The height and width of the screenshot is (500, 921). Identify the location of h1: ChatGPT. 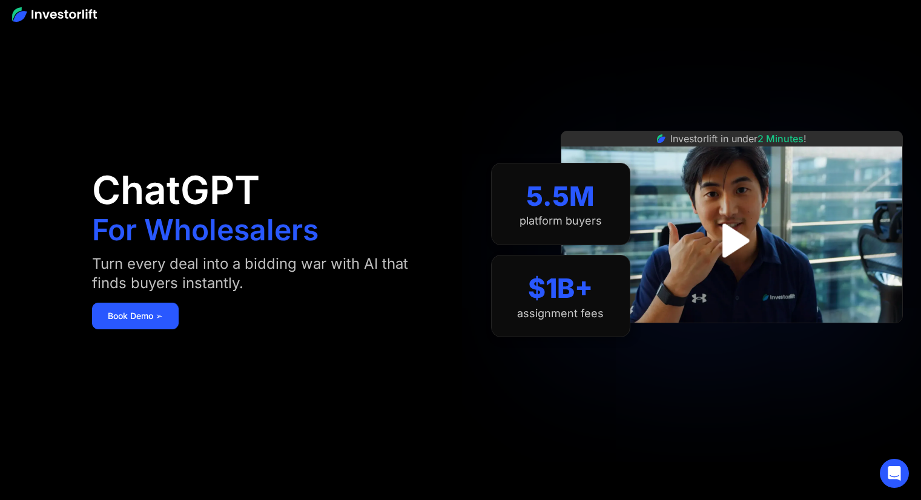
(176, 190).